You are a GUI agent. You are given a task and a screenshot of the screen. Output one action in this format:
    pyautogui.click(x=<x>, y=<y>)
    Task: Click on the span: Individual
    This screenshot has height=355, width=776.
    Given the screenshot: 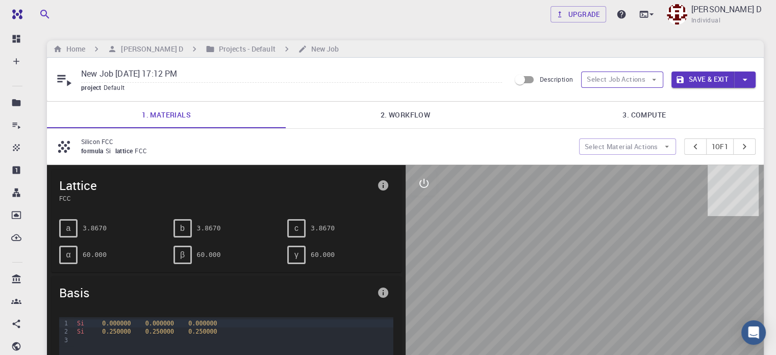 What is the action you would take?
    pyautogui.click(x=706, y=20)
    